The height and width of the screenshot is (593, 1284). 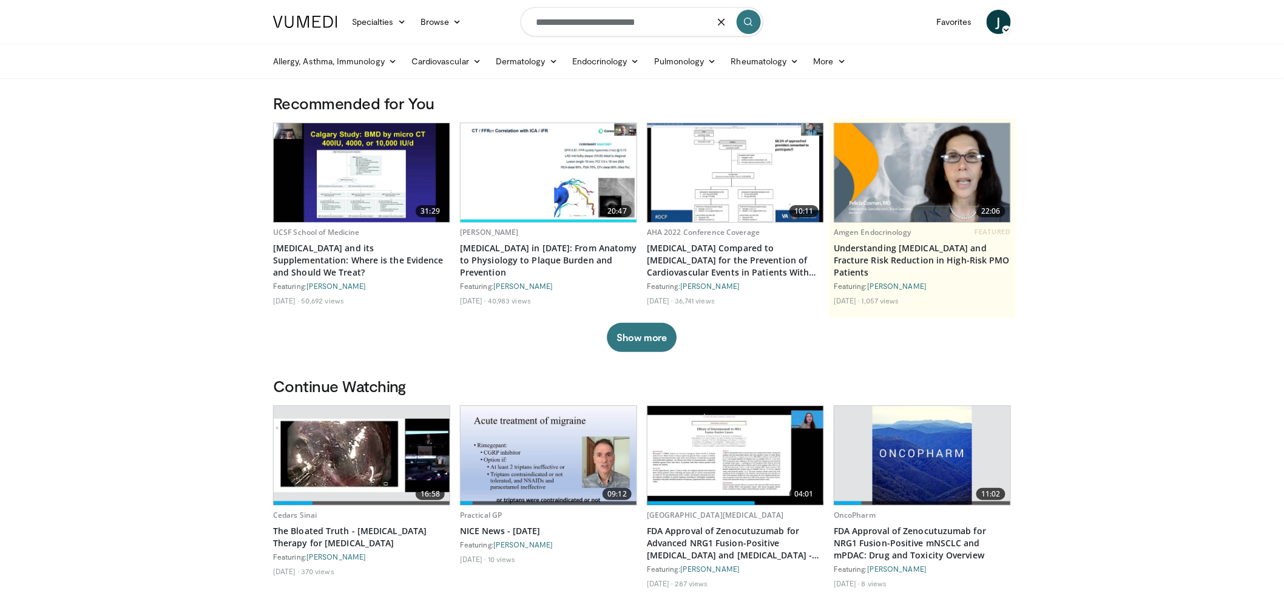 What do you see at coordinates (305, 22) in the screenshot?
I see `img: VuMedi Logo` at bounding box center [305, 22].